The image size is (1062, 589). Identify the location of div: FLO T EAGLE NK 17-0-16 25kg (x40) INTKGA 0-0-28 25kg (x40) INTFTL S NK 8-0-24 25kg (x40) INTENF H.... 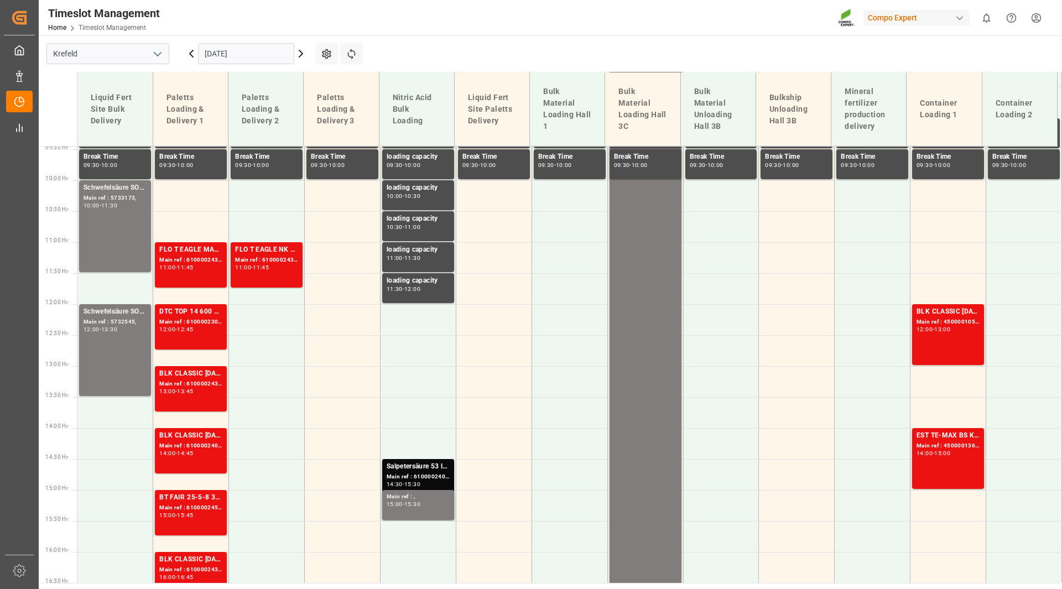
(267, 250).